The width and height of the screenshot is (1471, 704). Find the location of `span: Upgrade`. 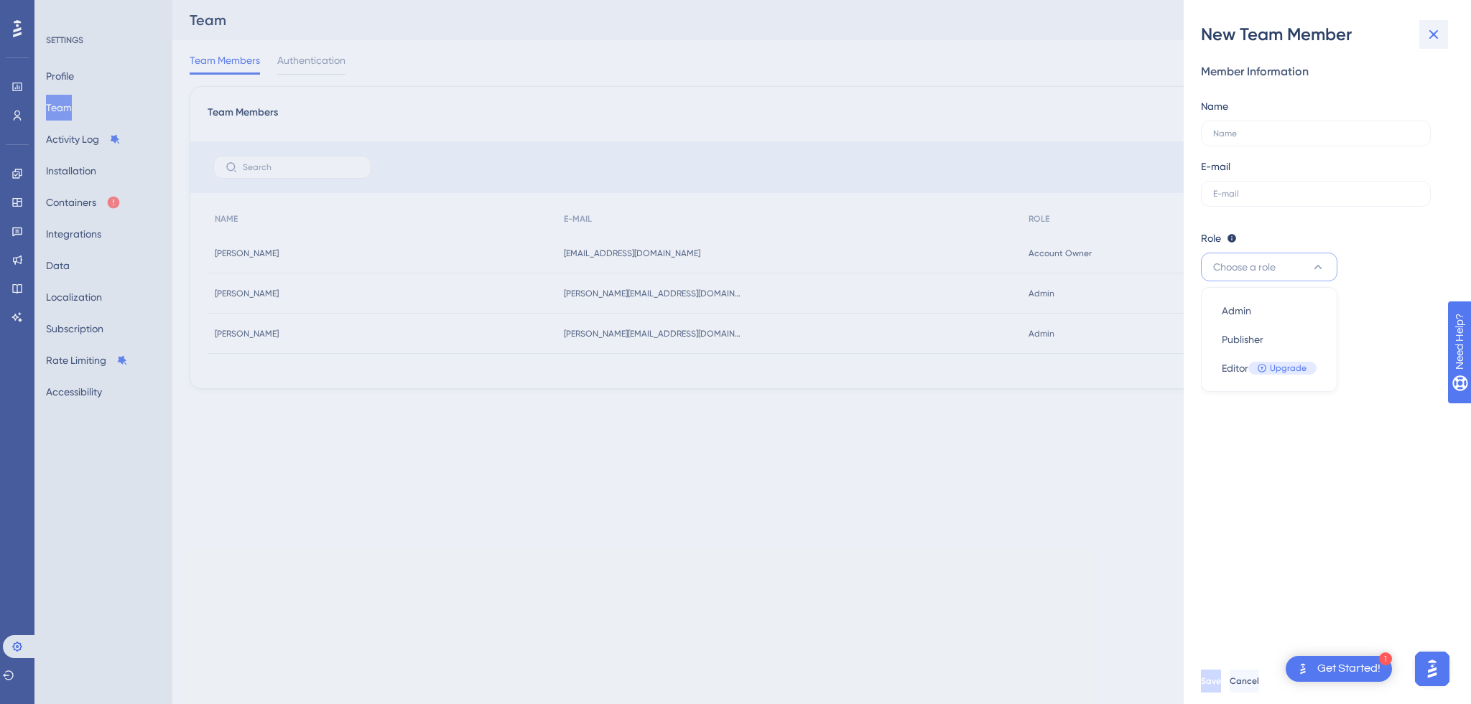

span: Upgrade is located at coordinates (1287, 368).